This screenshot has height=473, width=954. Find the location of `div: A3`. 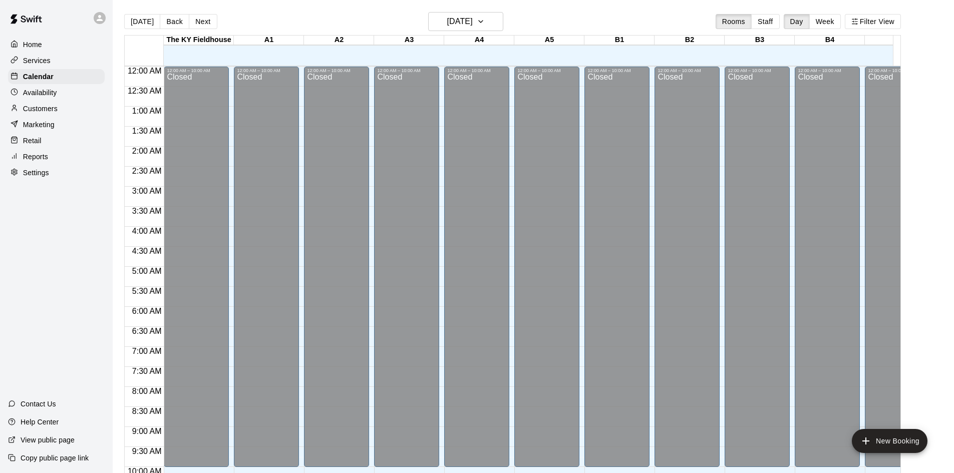

div: A3 is located at coordinates (409, 40).